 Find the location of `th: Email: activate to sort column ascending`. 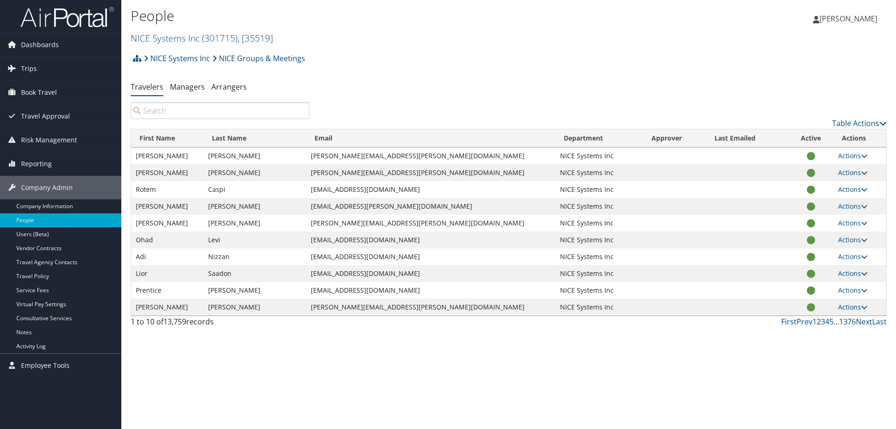

th: Email: activate to sort column ascending is located at coordinates (431, 138).